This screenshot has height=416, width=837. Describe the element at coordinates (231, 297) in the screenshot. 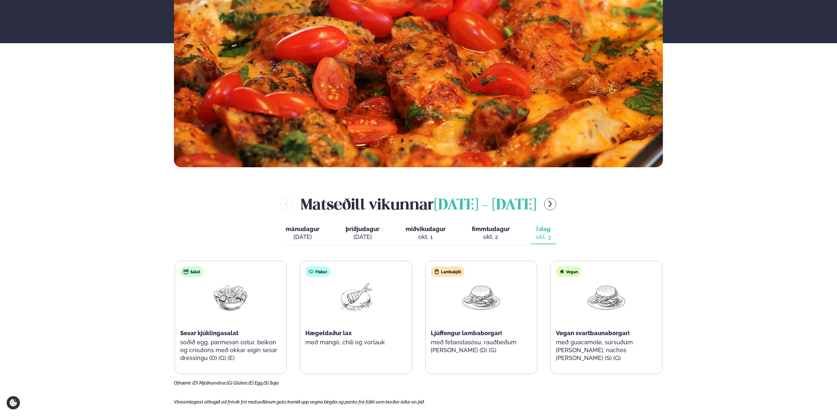

I see `img: Salad.png` at that location.